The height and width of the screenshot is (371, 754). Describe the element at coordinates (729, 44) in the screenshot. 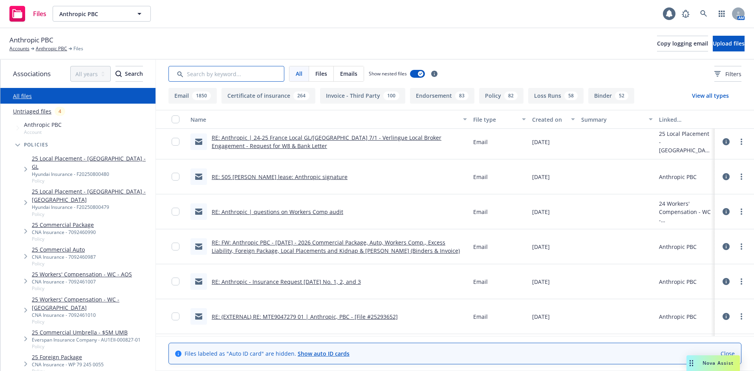

I see `button: Upload files` at that location.